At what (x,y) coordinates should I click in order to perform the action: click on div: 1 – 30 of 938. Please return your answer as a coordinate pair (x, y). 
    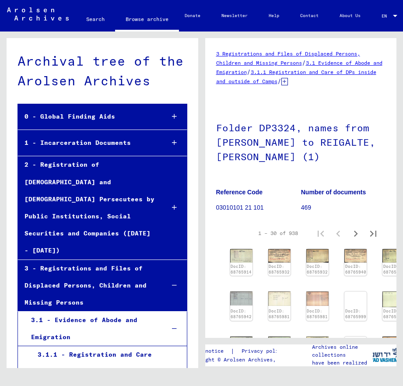
    Looking at the image, I should click on (278, 233).